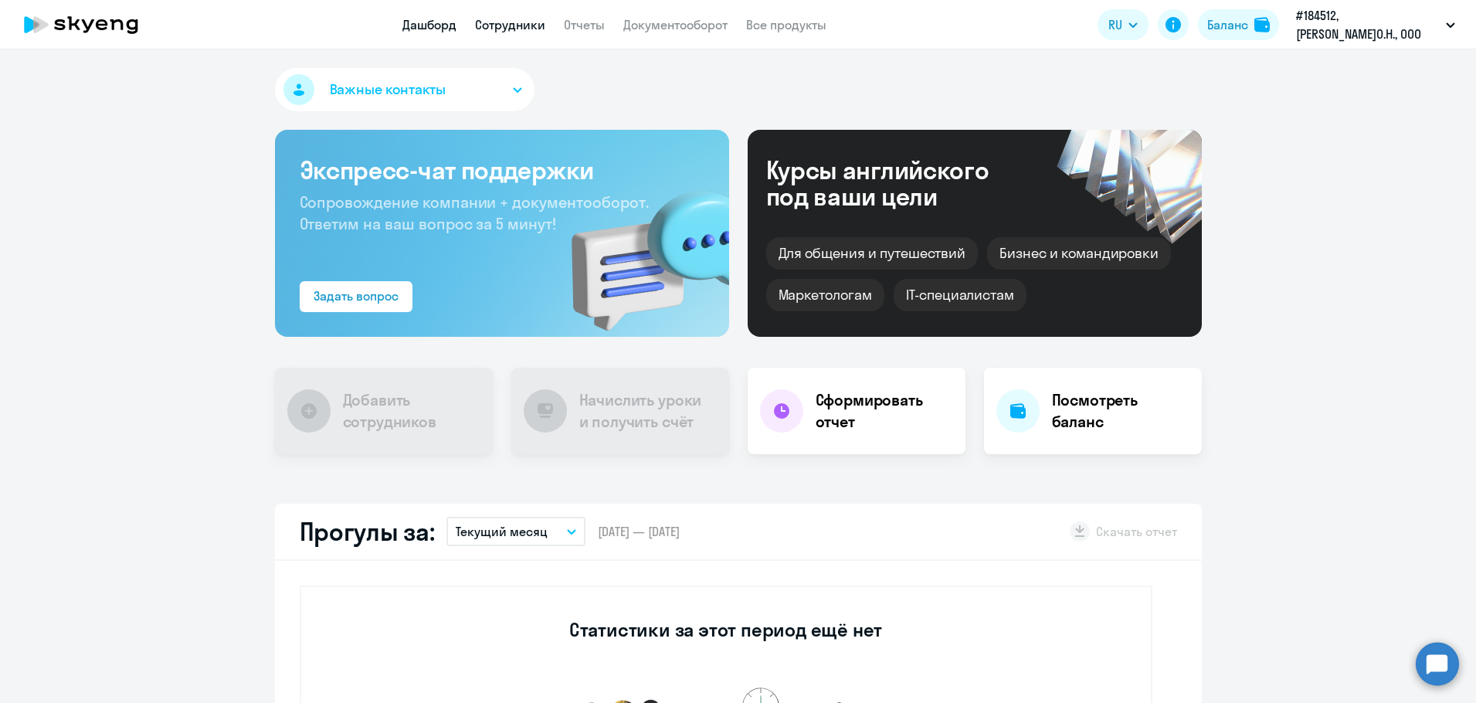  What do you see at coordinates (516, 531) in the screenshot?
I see `button: Текущий месяц` at bounding box center [516, 531].